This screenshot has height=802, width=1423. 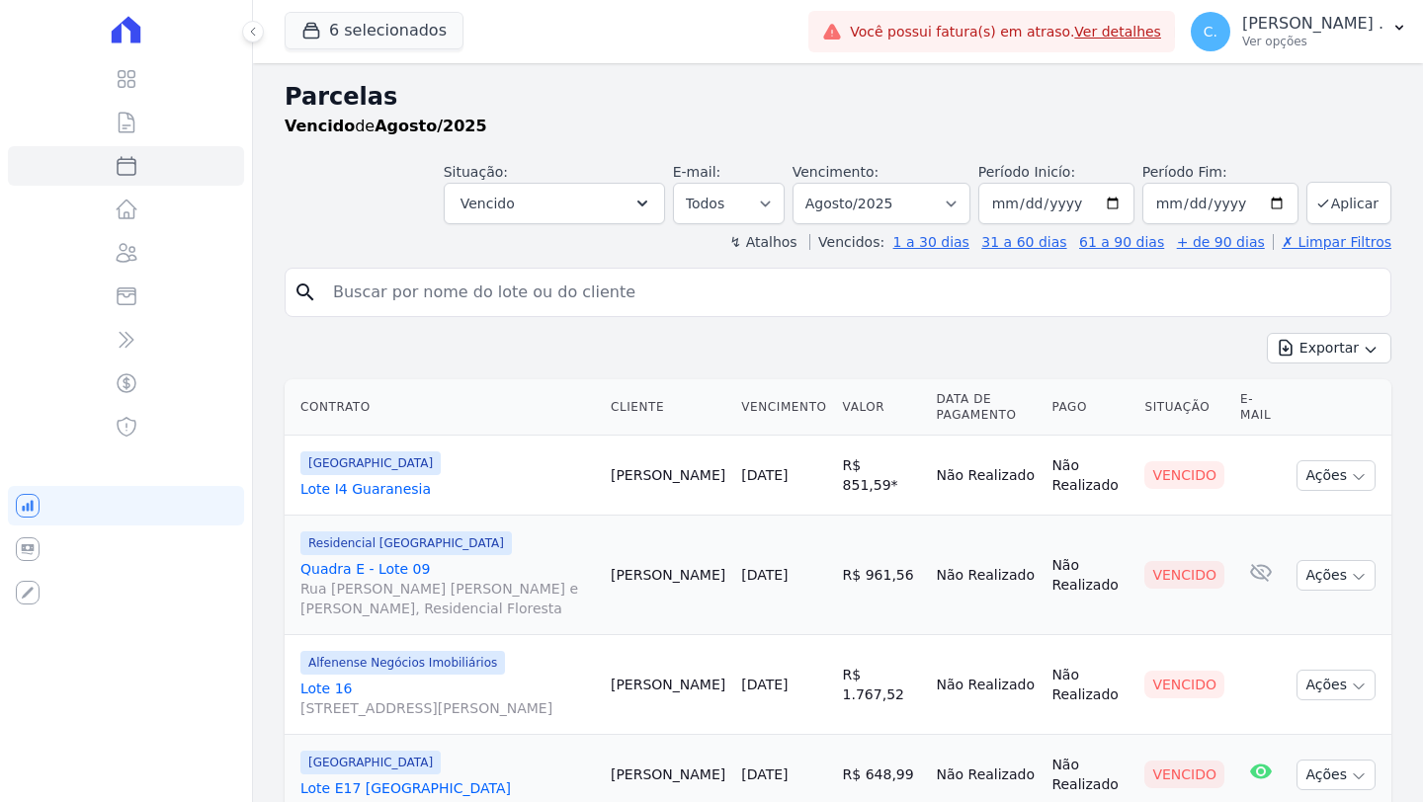 What do you see at coordinates (1260, 407) in the screenshot?
I see `th: E-mail` at bounding box center [1260, 407].